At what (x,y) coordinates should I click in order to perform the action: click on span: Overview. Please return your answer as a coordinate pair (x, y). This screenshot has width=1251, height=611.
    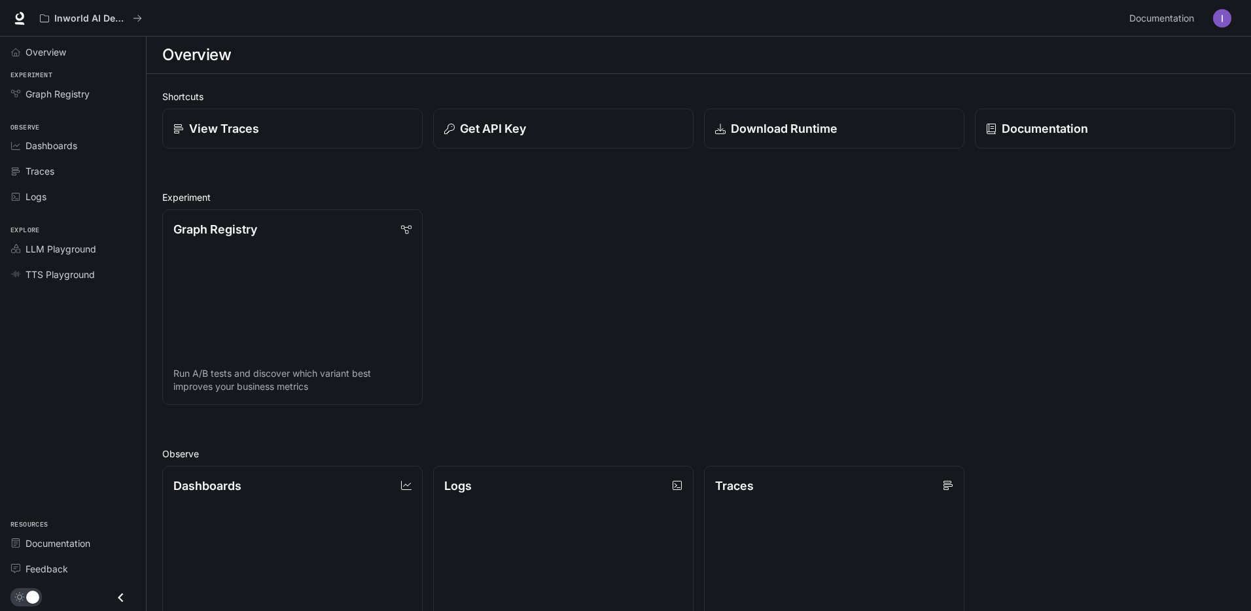
    Looking at the image, I should click on (46, 52).